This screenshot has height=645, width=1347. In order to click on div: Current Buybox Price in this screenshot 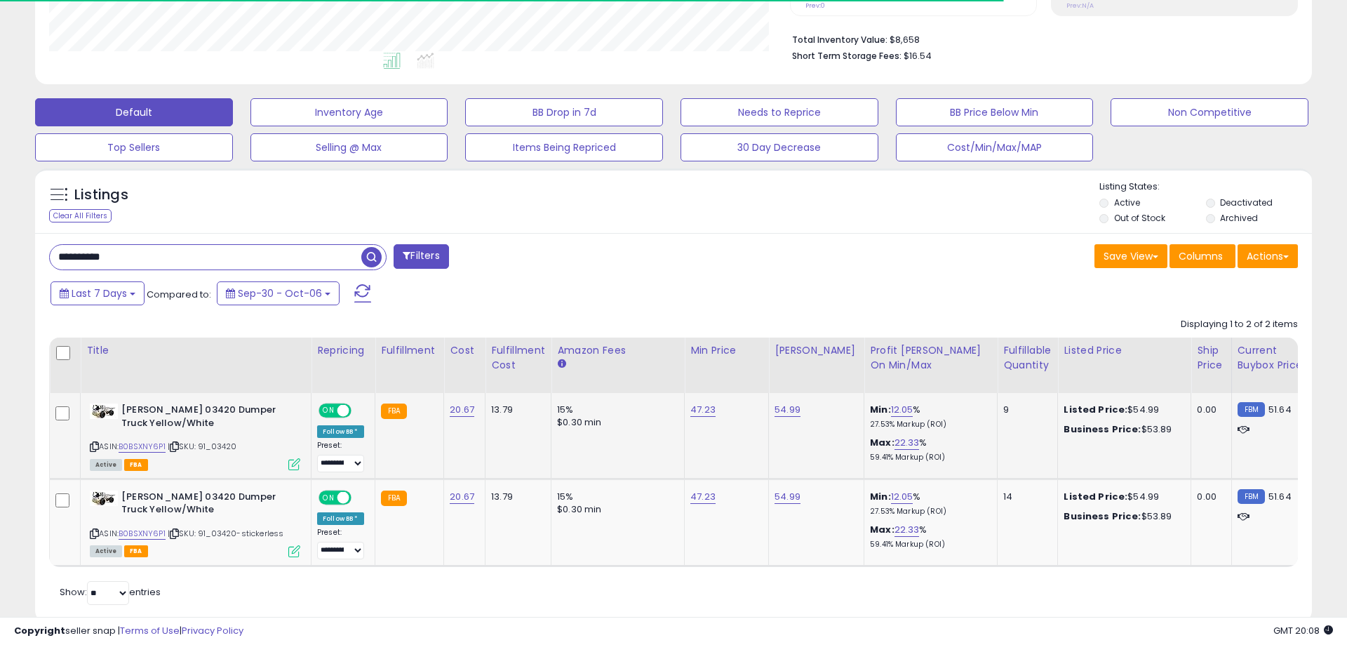, I will do `click(1274, 358)`.